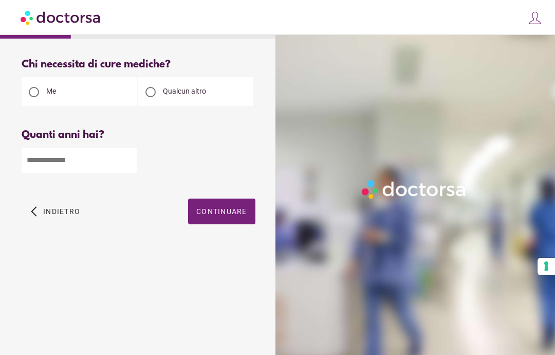  I want to click on font: Me, so click(51, 91).